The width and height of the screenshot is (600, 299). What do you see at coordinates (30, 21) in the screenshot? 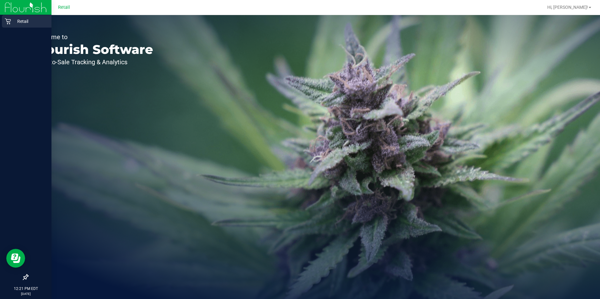
I see `p: Retail` at bounding box center [30, 21].